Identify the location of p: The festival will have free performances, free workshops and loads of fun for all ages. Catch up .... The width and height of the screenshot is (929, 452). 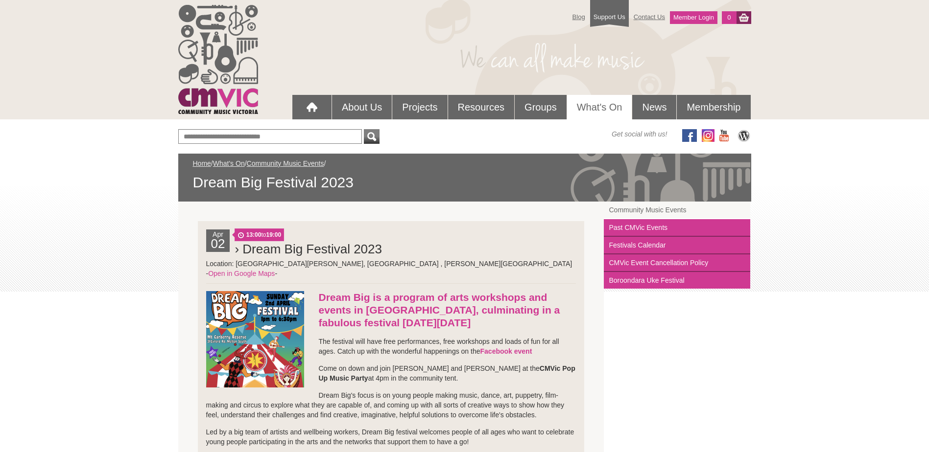
(391, 347).